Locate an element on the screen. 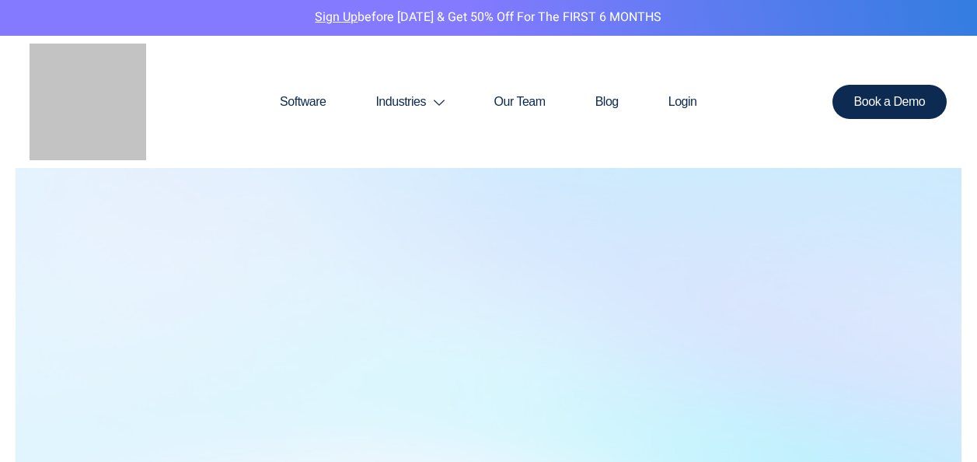 This screenshot has height=462, width=977. a: Book a Demo is located at coordinates (890, 102).